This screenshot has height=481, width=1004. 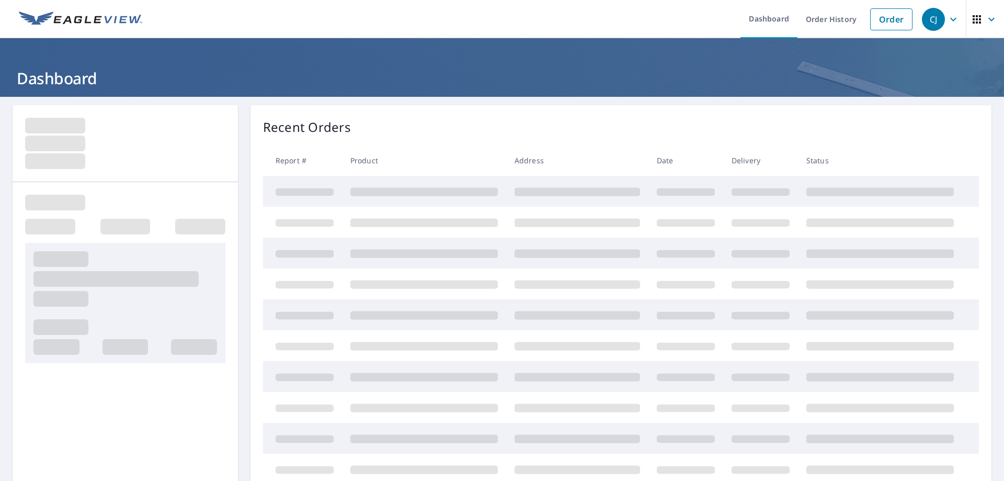 What do you see at coordinates (307, 127) in the screenshot?
I see `p: Recent Orders` at bounding box center [307, 127].